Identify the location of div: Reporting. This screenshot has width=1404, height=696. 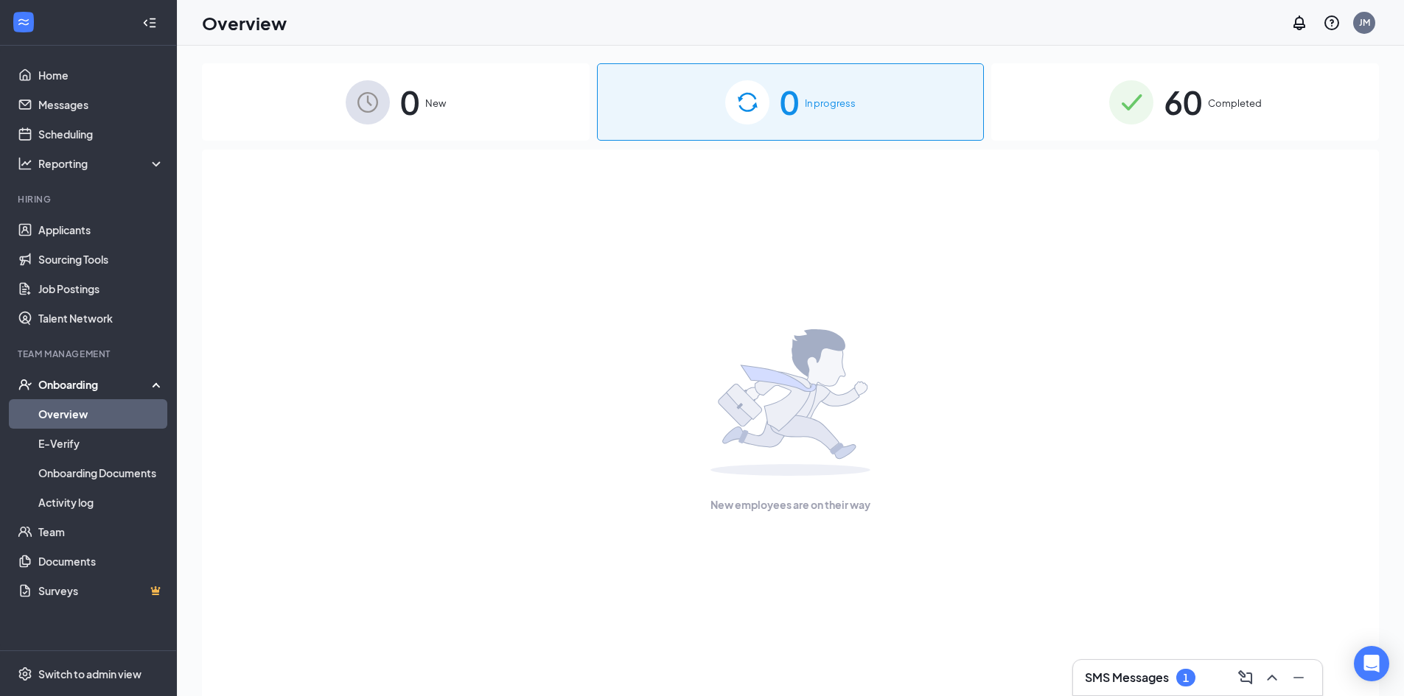
(102, 164).